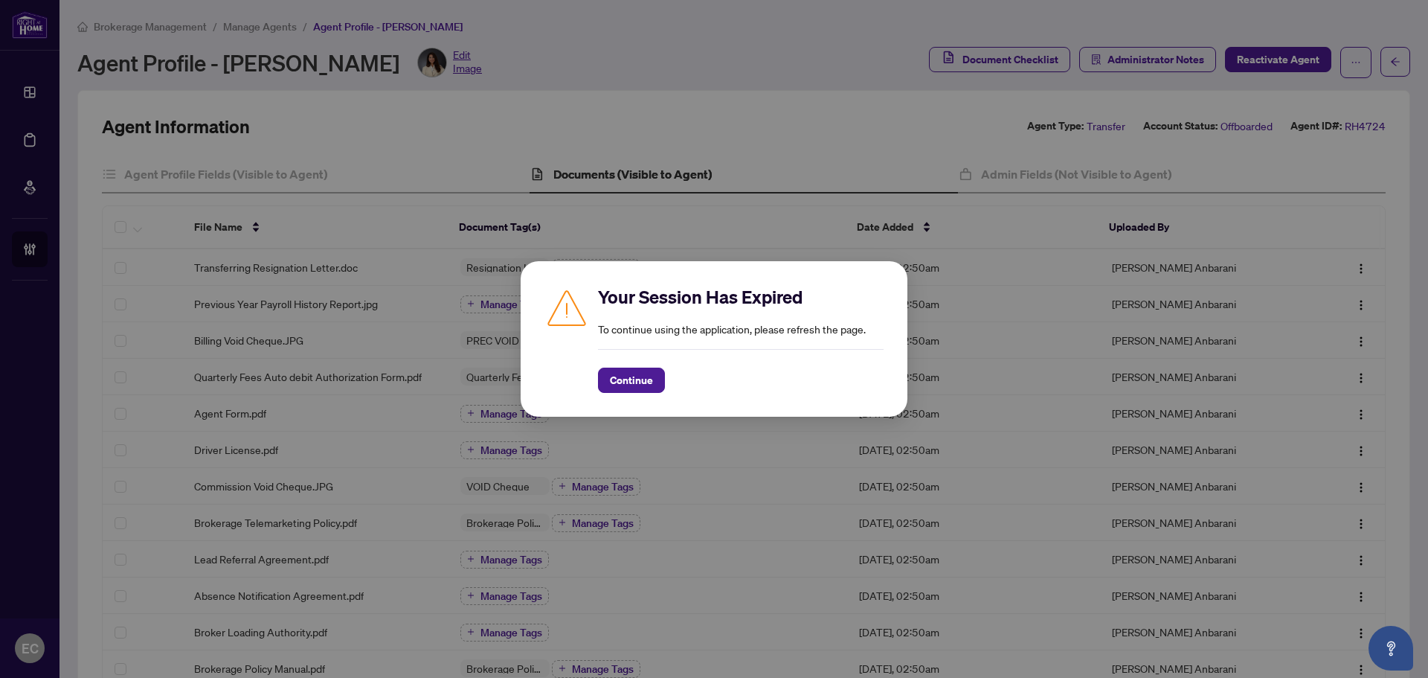 The height and width of the screenshot is (678, 1428). What do you see at coordinates (1391, 648) in the screenshot?
I see `button: Open asap` at bounding box center [1391, 648].